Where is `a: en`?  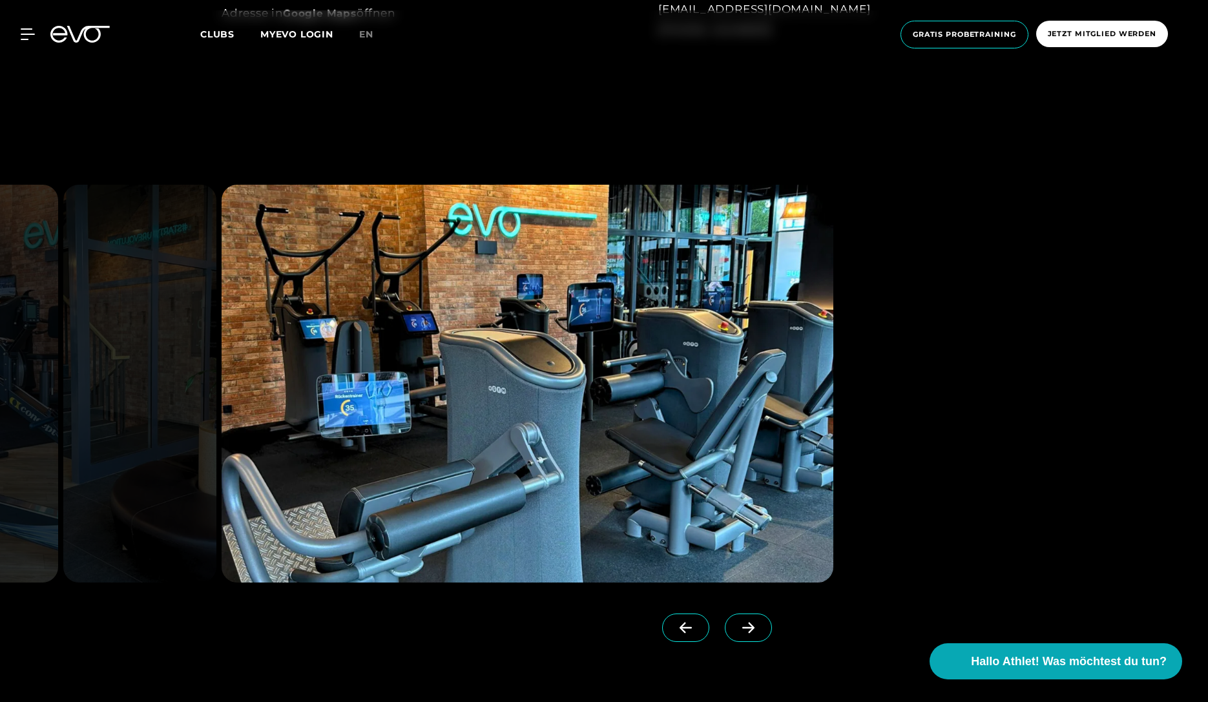
a: en is located at coordinates (374, 34).